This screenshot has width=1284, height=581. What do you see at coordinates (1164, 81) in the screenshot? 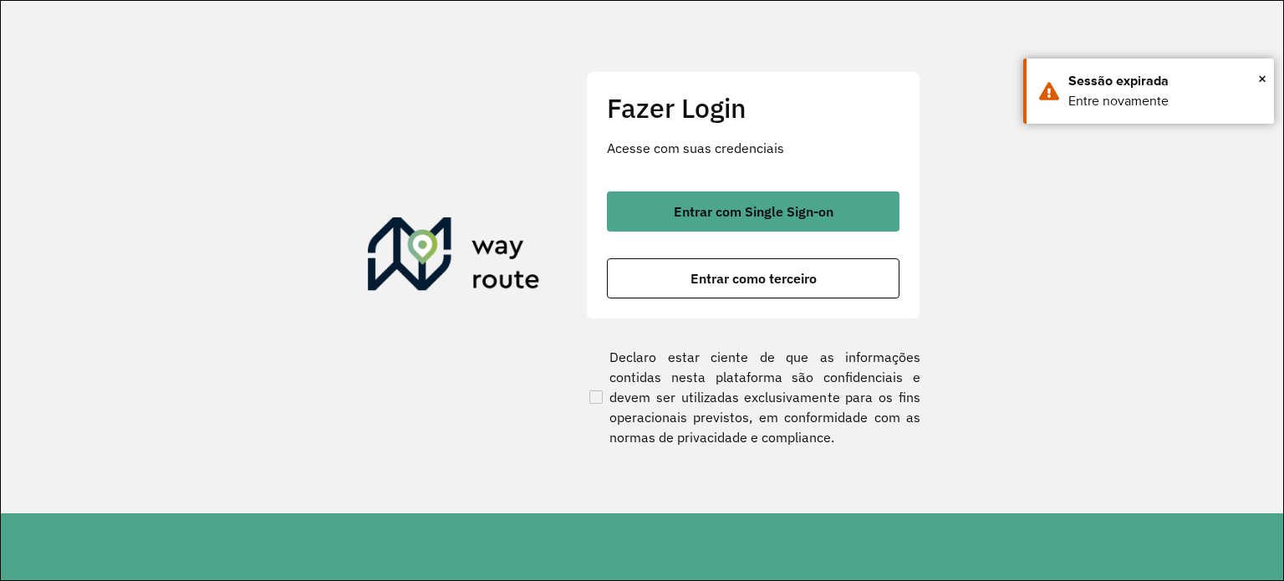
I see `div: Sessão expirada` at bounding box center [1164, 81].